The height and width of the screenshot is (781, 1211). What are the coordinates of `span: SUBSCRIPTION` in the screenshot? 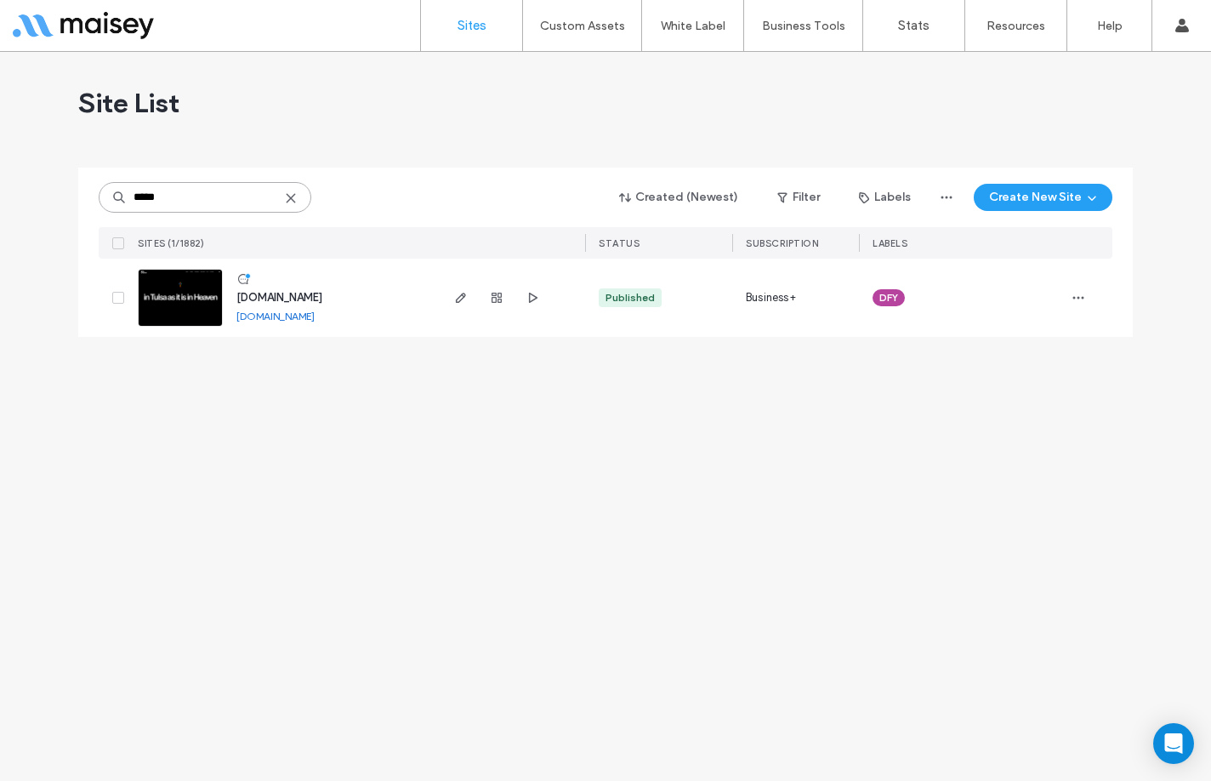 It's located at (781, 243).